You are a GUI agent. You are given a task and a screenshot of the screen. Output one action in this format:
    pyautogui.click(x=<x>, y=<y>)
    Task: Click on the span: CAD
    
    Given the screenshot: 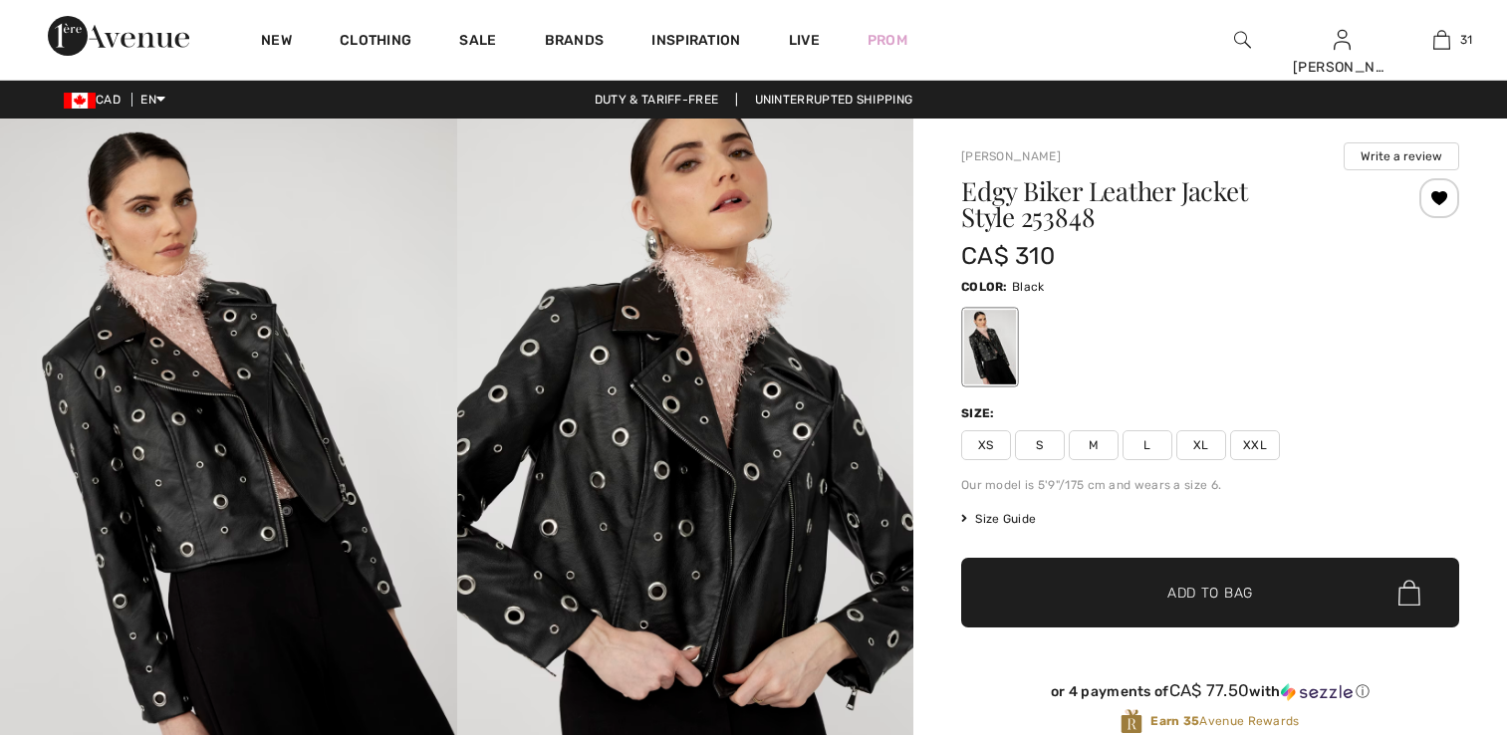 What is the action you would take?
    pyautogui.click(x=96, y=100)
    